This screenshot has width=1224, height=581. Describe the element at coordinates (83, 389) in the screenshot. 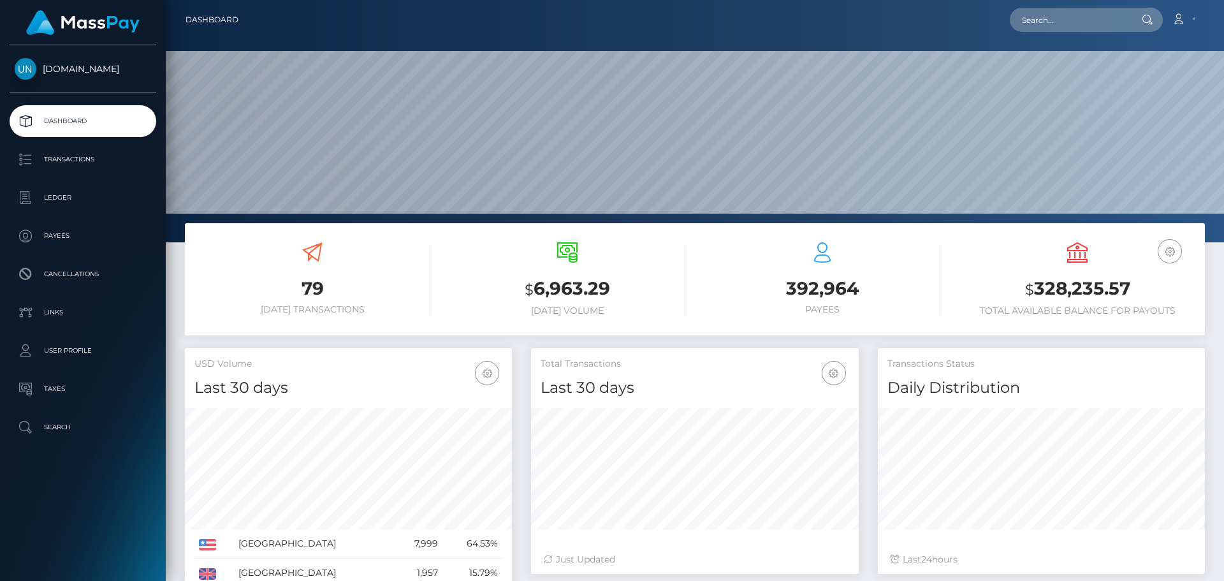

I see `a: Taxes` at that location.